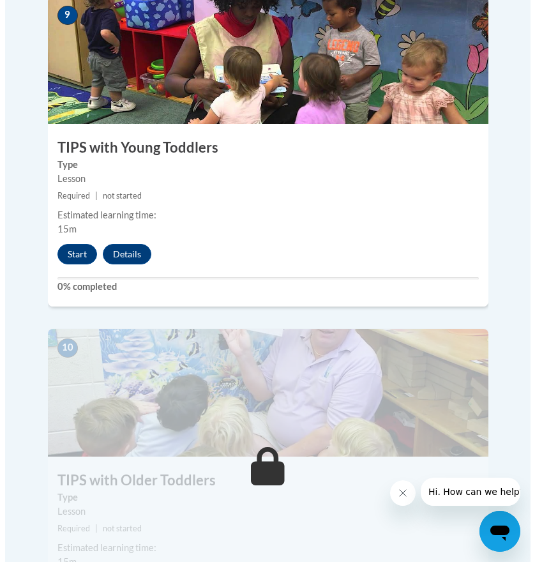  What do you see at coordinates (122, 254) in the screenshot?
I see `button: Details` at bounding box center [122, 254].